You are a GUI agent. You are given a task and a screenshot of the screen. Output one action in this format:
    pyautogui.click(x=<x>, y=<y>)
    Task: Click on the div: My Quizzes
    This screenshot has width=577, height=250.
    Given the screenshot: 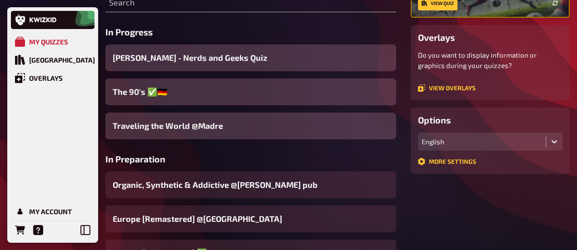 What is the action you would take?
    pyautogui.click(x=49, y=42)
    